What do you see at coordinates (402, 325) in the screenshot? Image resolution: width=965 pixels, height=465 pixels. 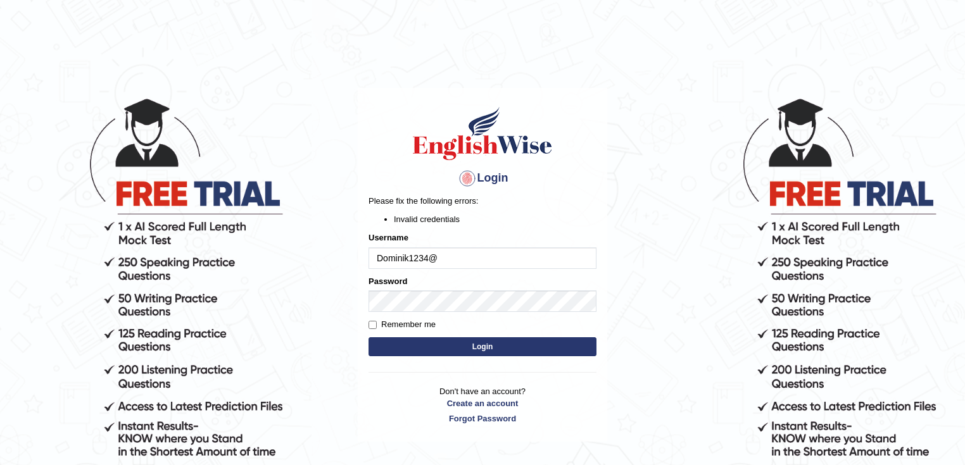 I see `label: Remember me` at bounding box center [402, 325].